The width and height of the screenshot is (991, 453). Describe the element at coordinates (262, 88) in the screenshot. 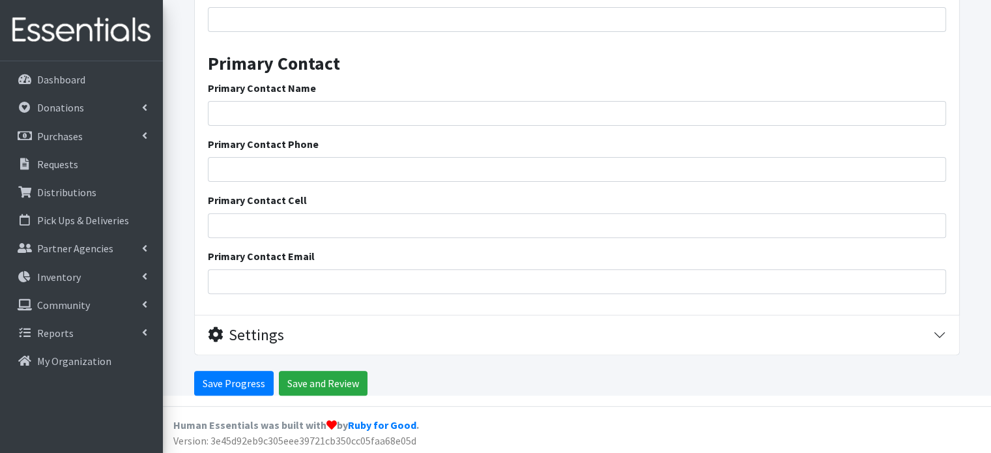

I see `label: Primary Contact Name` at that location.